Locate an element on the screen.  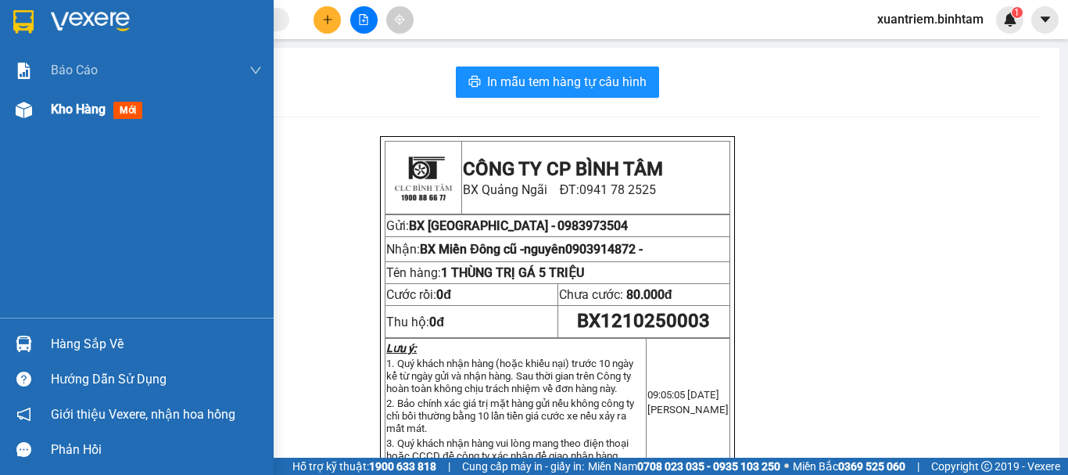
button: file-add is located at coordinates (364, 20).